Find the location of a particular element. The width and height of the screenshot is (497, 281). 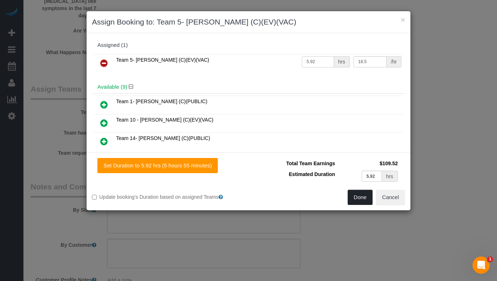

input: Update booking's Duration based on assigned Teams is located at coordinates (94, 197).